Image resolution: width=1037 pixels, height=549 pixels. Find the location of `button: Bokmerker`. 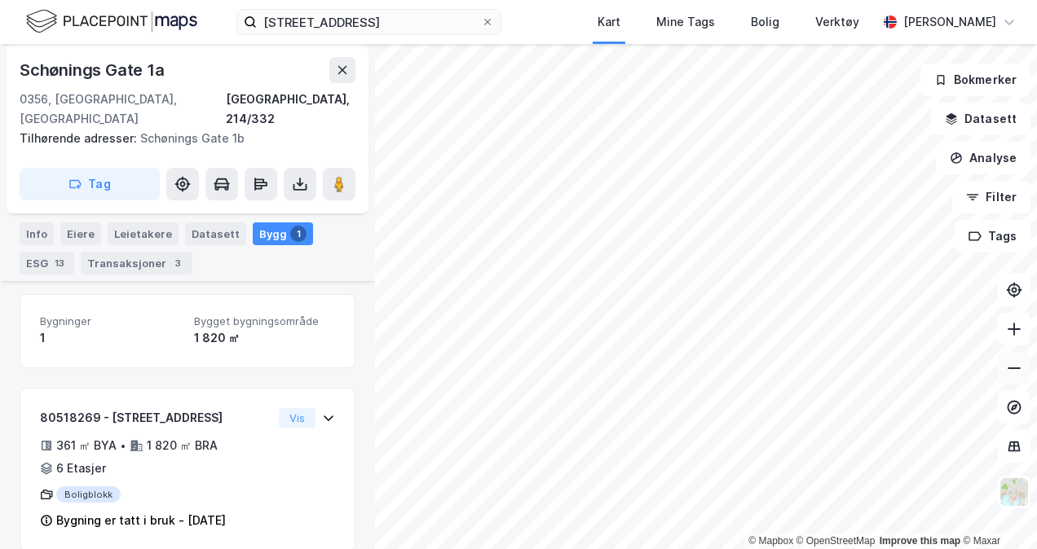

button: Bokmerker is located at coordinates (975, 80).